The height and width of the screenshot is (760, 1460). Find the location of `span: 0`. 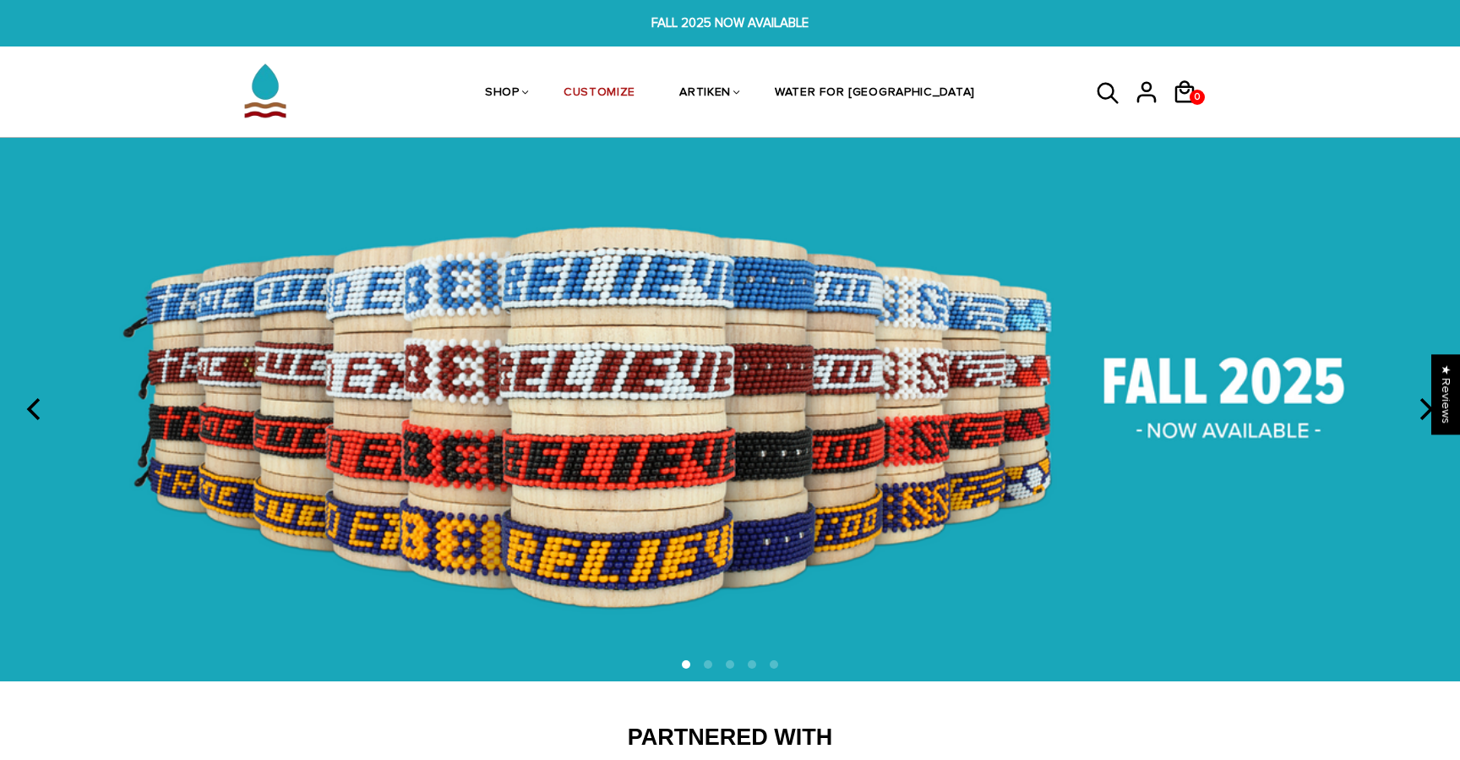

span: 0 is located at coordinates (1197, 97).